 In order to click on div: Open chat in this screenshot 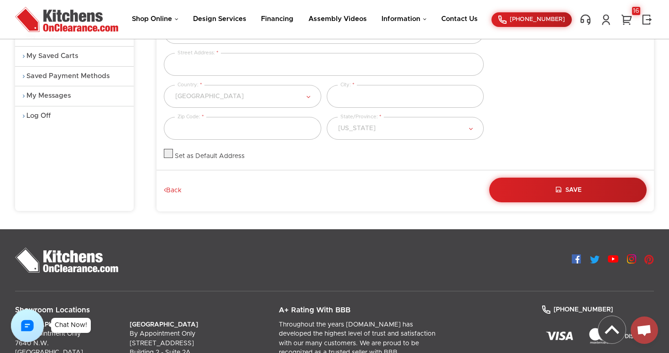, I will do `click(644, 330)`.